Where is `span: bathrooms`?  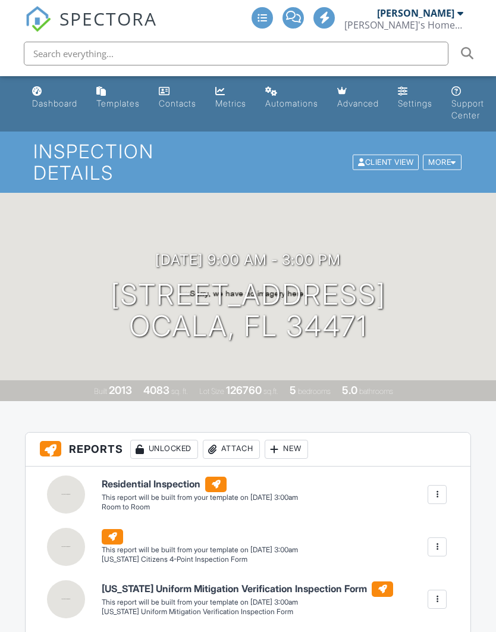
span: bathrooms is located at coordinates (376, 391).